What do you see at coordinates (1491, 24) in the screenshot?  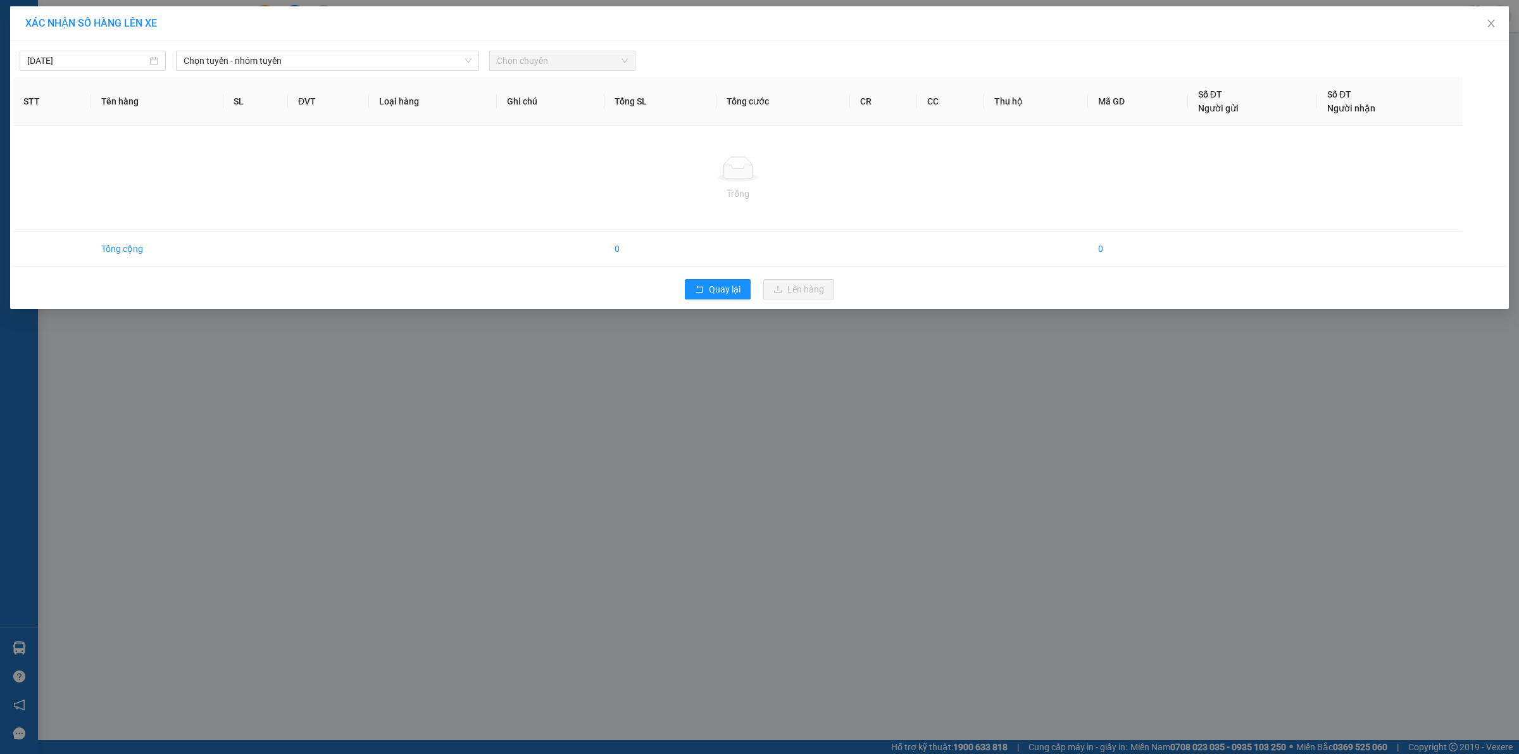 I see `button: Close` at bounding box center [1491, 24].